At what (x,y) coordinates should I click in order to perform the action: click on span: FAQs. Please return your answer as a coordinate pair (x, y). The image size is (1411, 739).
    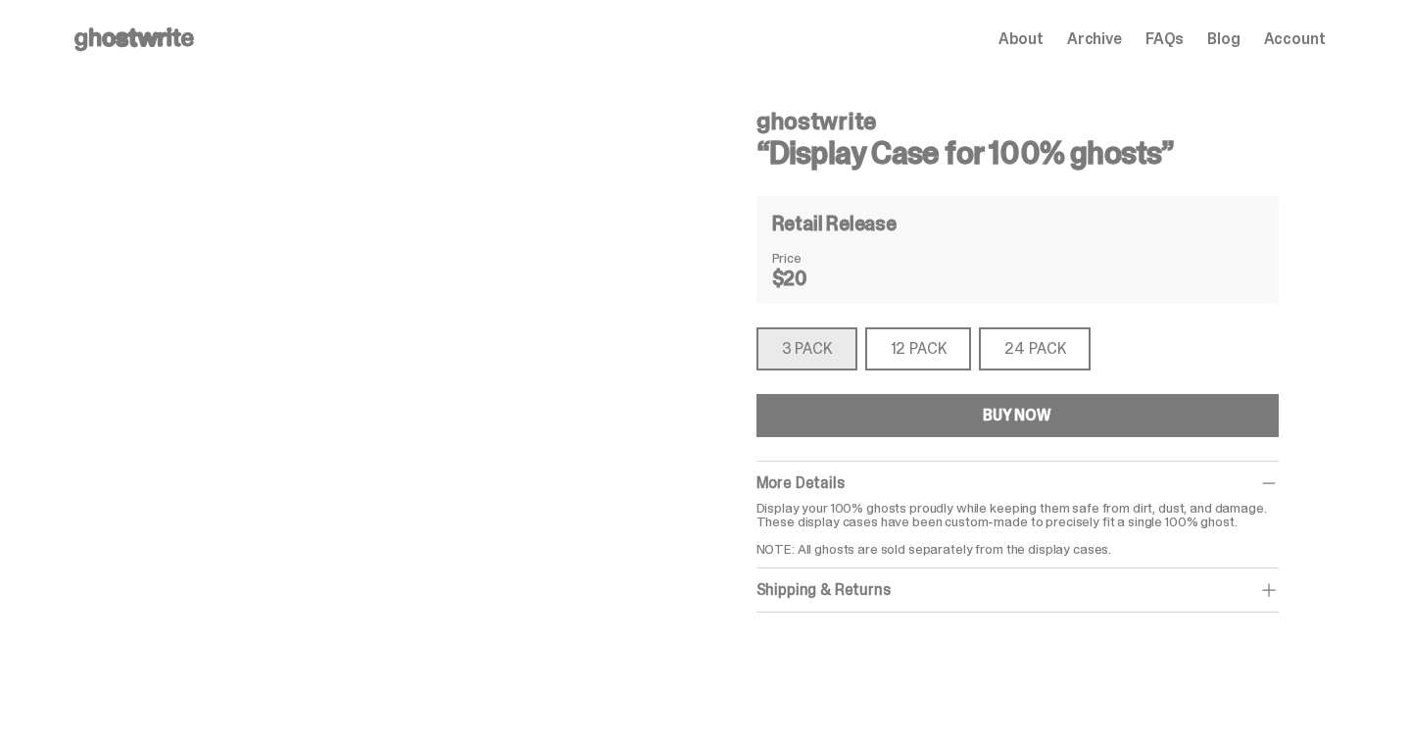
    Looking at the image, I should click on (1164, 39).